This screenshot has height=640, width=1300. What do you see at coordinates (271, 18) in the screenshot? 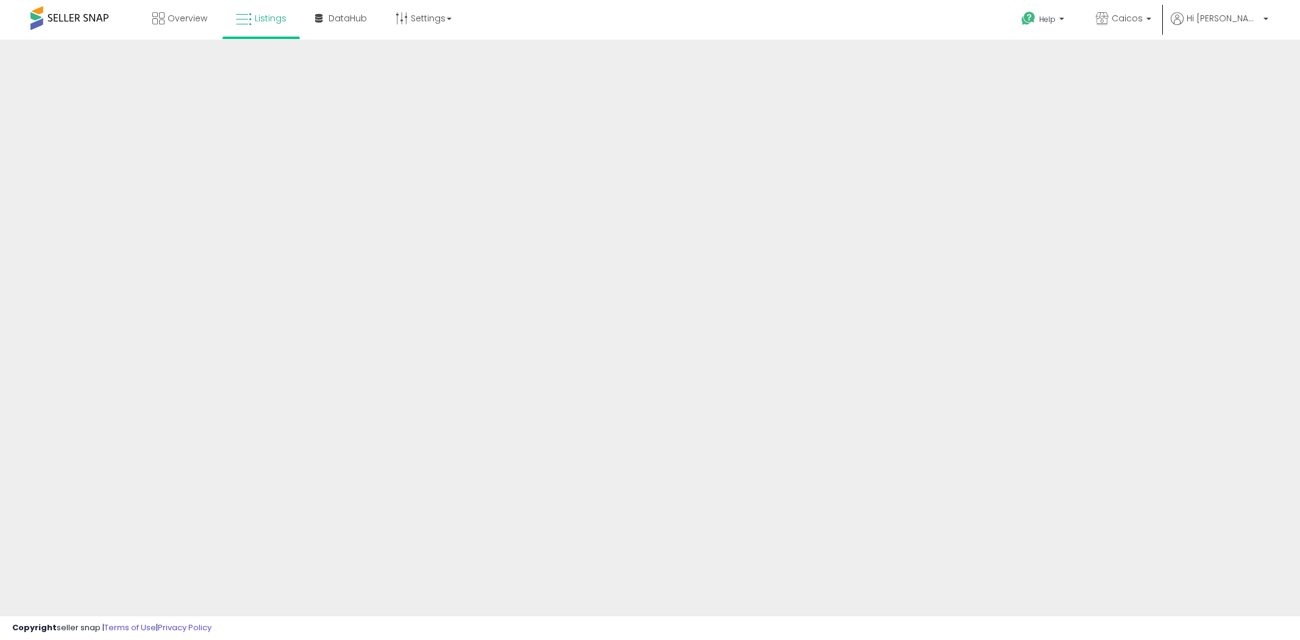
I see `span: Listings` at bounding box center [271, 18].